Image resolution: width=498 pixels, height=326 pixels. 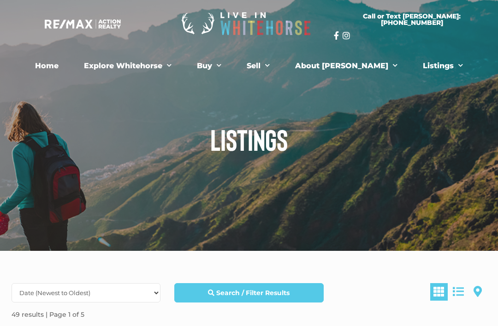 What do you see at coordinates (128, 66) in the screenshot?
I see `a: Explore Whitehorse` at bounding box center [128, 66].